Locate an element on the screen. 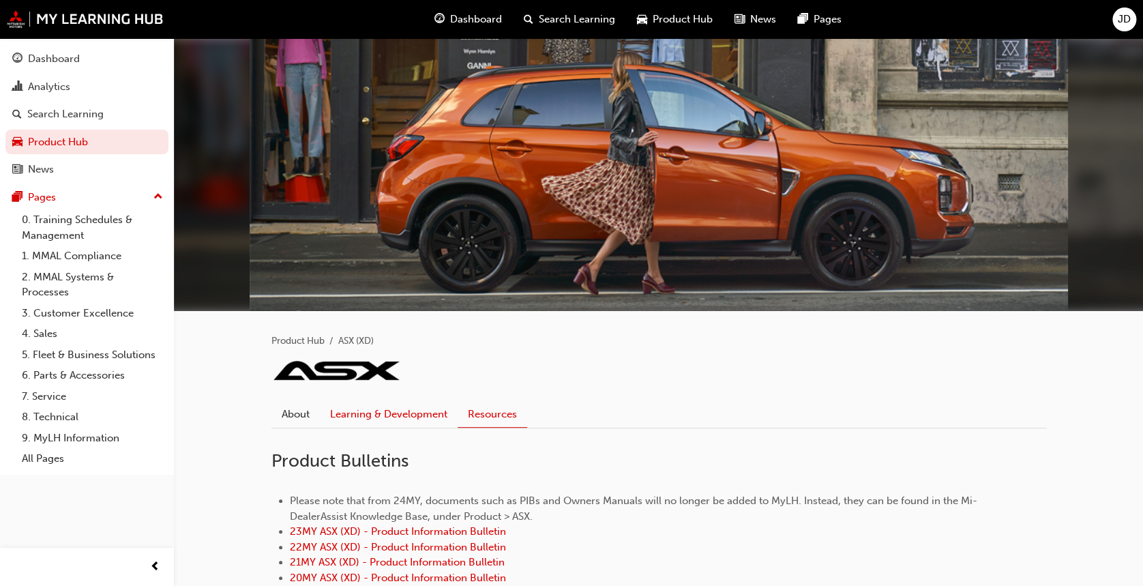 This screenshot has width=1143, height=586. li: ASX (XD) is located at coordinates (356, 341).